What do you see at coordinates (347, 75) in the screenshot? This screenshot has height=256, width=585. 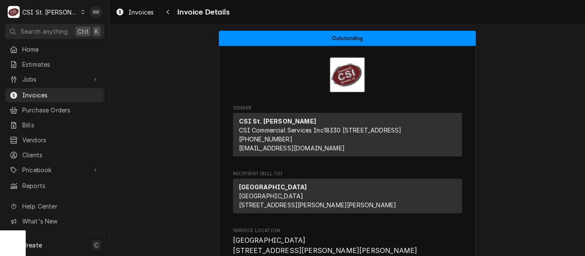 I see `img: Logo` at bounding box center [347, 75].